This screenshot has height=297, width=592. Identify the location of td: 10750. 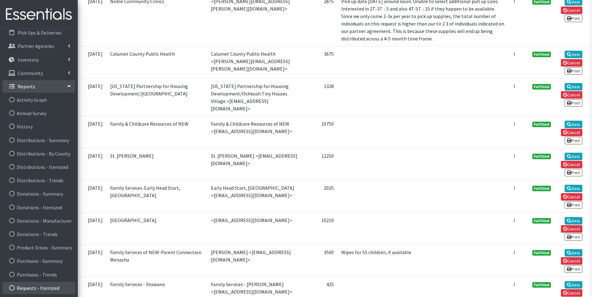
(320, 132).